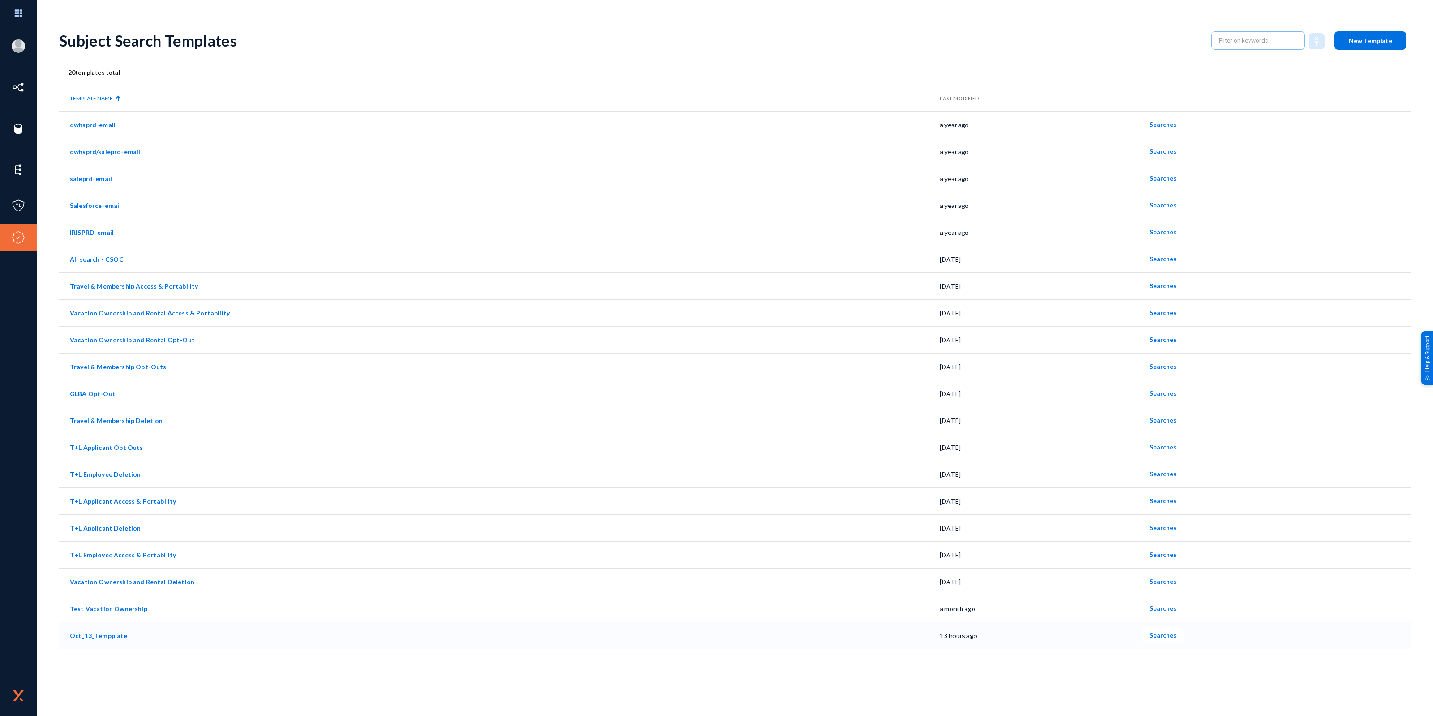 This screenshot has width=1433, height=716. I want to click on td: 13 hours ago, so click(1041, 635).